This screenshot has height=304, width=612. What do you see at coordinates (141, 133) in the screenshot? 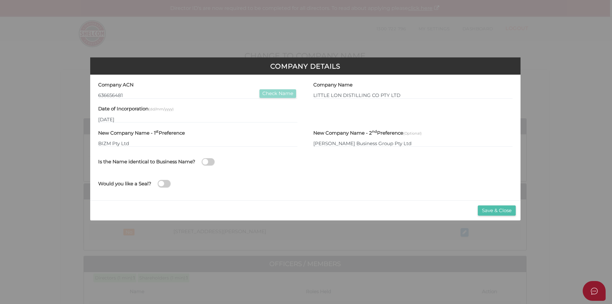
I see `h4: New Company Name - 1 Preference` at bounding box center [141, 133].